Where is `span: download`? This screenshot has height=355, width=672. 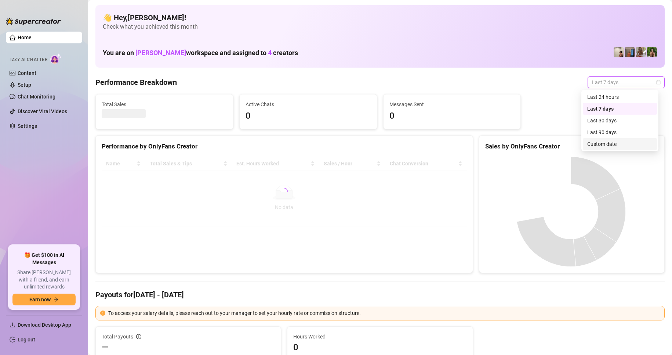
span: download is located at coordinates (12, 325).